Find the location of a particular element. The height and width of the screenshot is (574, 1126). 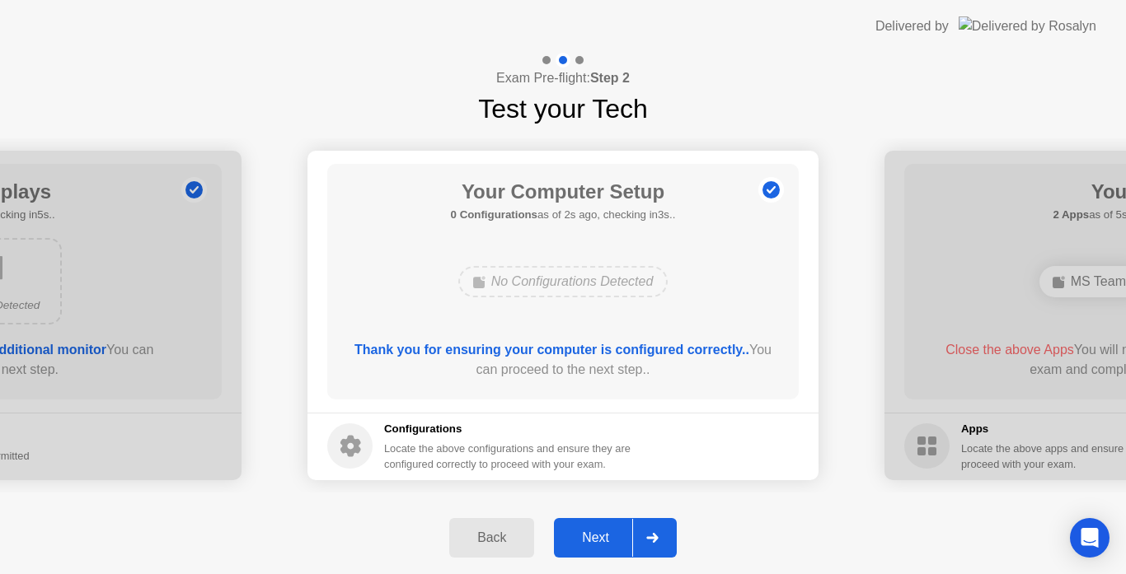

b: 0 Configurations is located at coordinates (494, 214).